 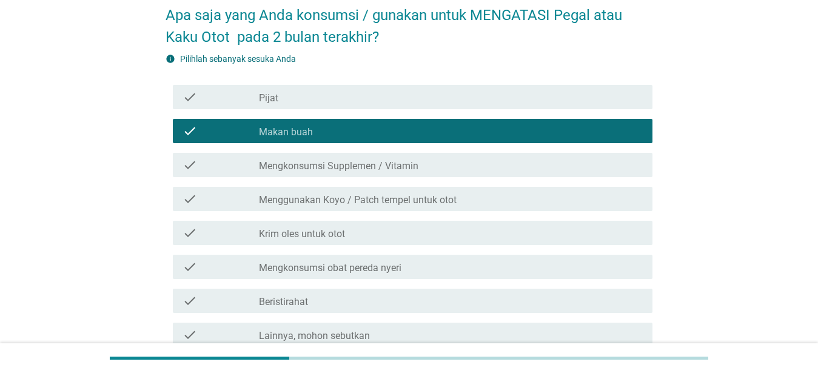 What do you see at coordinates (338, 166) in the screenshot?
I see `label: Mengkonsumsi Supplemen / Vitamin` at bounding box center [338, 166].